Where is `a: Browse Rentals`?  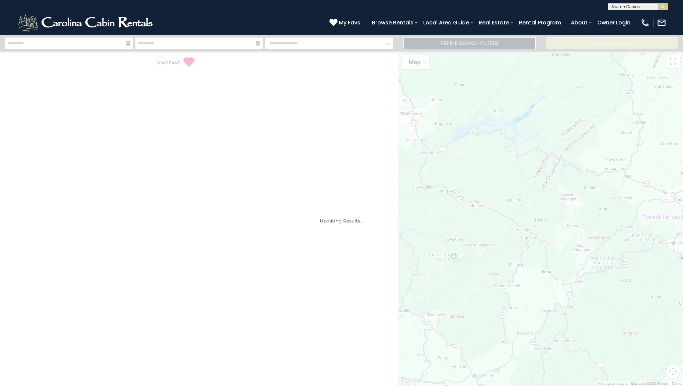 a: Browse Rentals is located at coordinates (393, 22).